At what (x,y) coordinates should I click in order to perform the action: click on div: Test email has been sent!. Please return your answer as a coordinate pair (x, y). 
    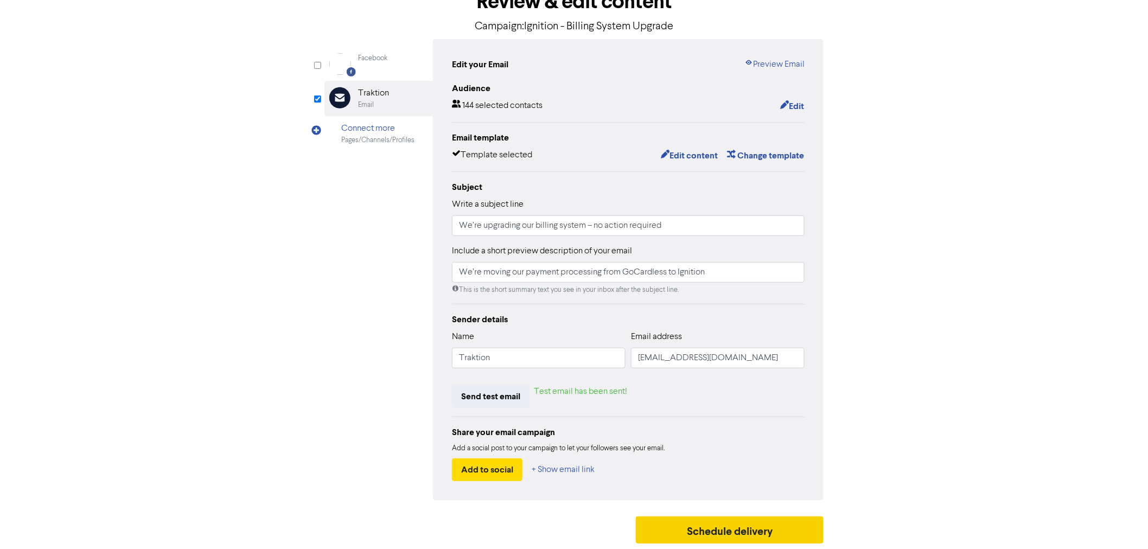
    Looking at the image, I should click on (580, 396).